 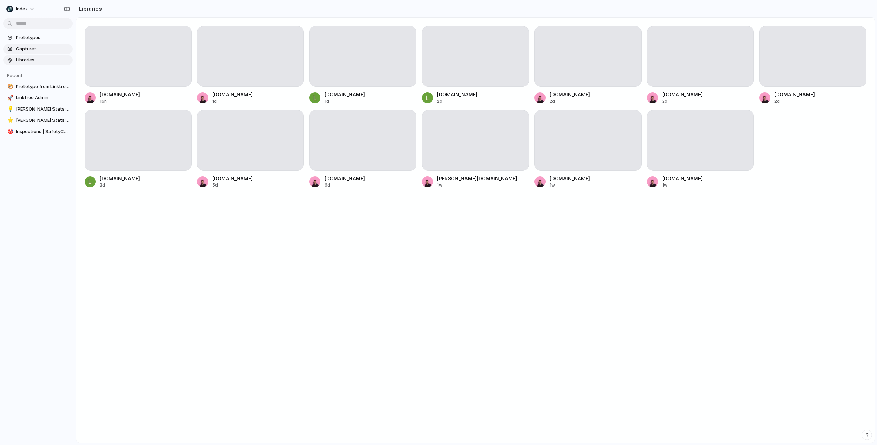 I want to click on a: 🚀Linktree Admin, so click(x=38, y=98).